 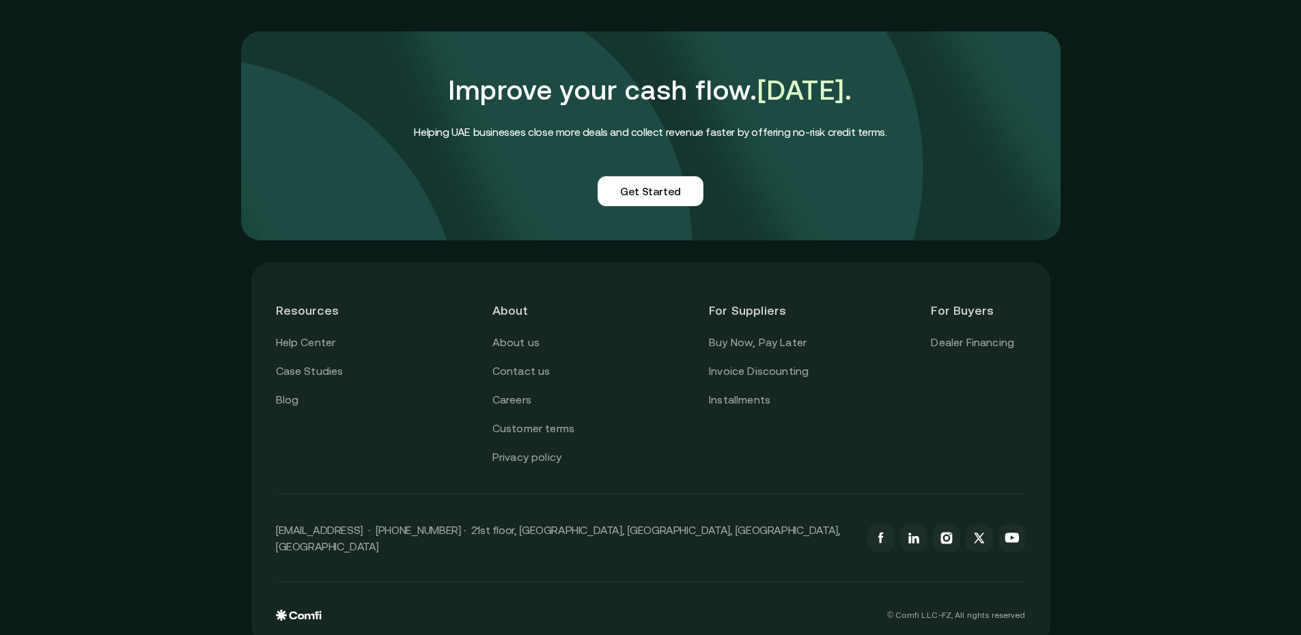 I want to click on a: Careers, so click(x=511, y=400).